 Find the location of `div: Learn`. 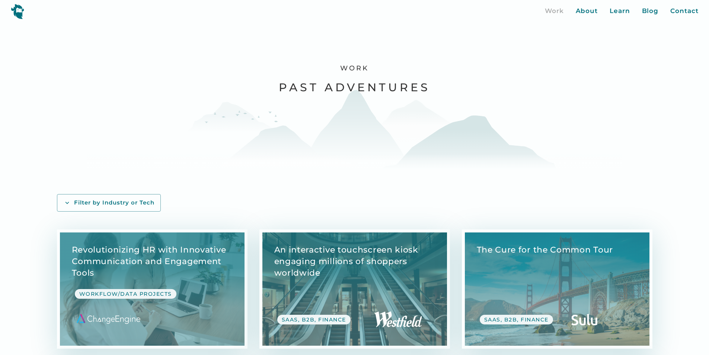

div: Learn is located at coordinates (620, 11).